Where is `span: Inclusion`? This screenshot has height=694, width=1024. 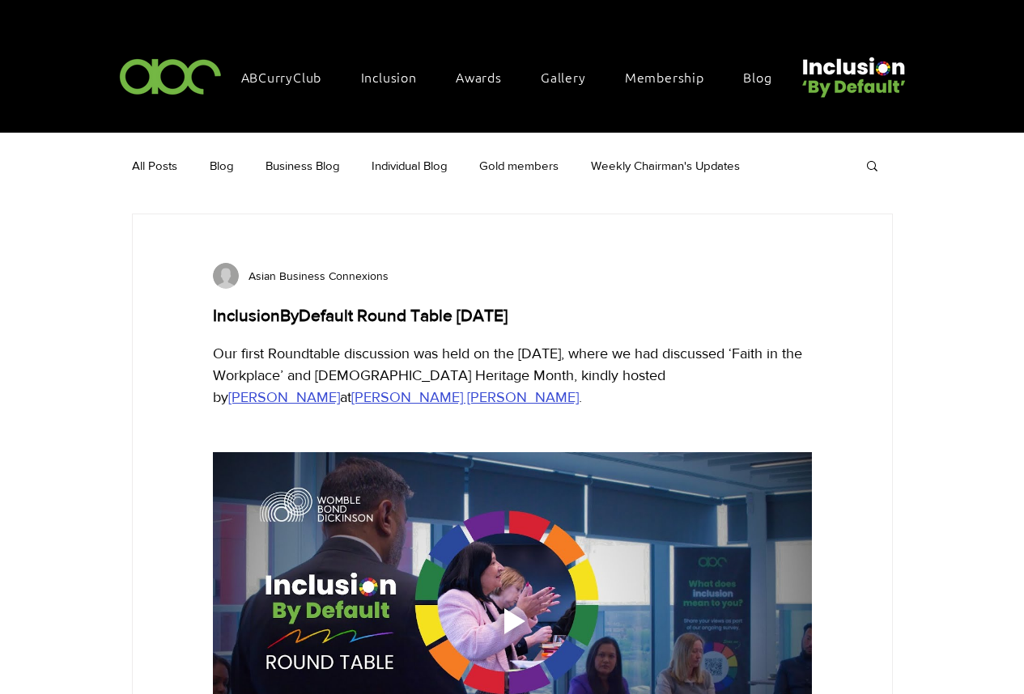 span: Inclusion is located at coordinates (388, 77).